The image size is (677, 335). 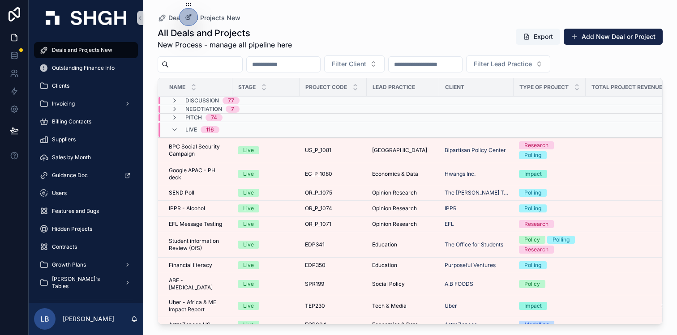 What do you see at coordinates (326, 87) in the screenshot?
I see `span: Project Code` at bounding box center [326, 87].